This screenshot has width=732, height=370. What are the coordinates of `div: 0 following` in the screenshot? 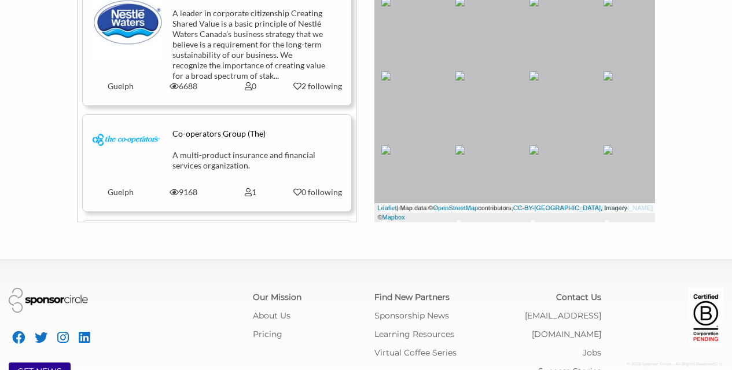 It's located at (318, 192).